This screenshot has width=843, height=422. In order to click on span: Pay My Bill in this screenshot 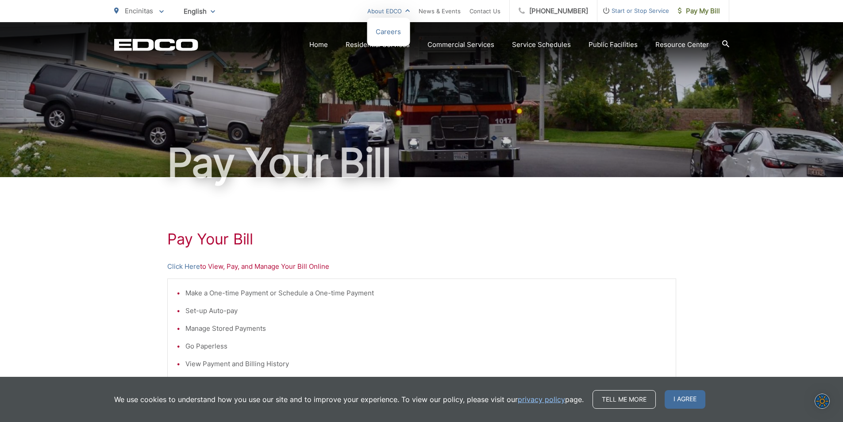, I will do `click(699, 11)`.